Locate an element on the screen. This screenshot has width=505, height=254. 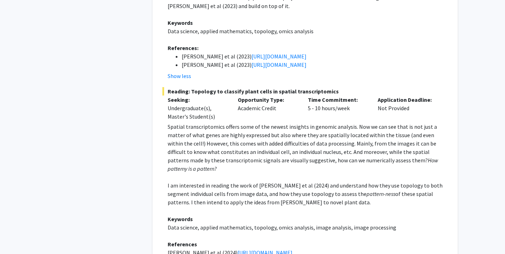
div: 5 - 10 hours/week is located at coordinates (337, 108).